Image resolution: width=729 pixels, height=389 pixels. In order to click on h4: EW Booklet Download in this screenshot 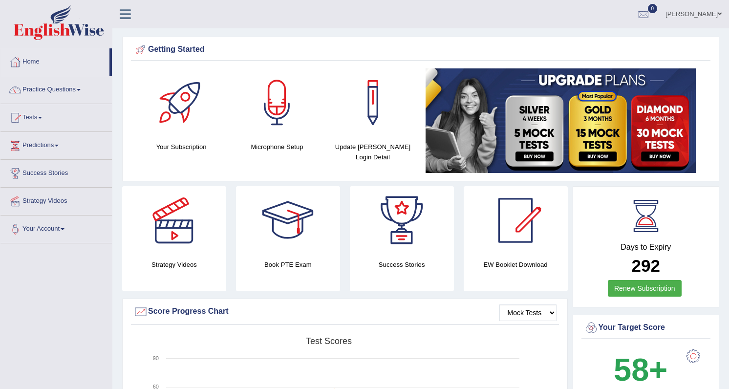, I will do `click(516, 264)`.